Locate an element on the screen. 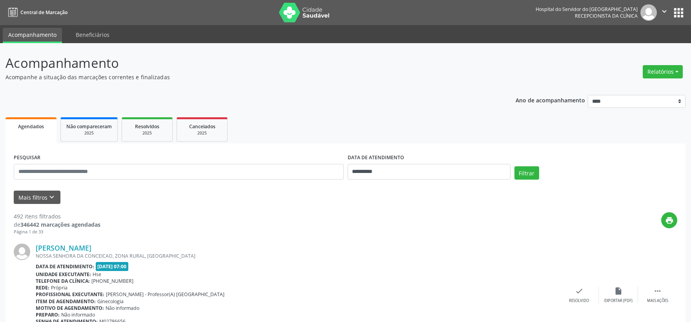 Image resolution: width=691 pixels, height=322 pixels. i: check is located at coordinates (579, 291).